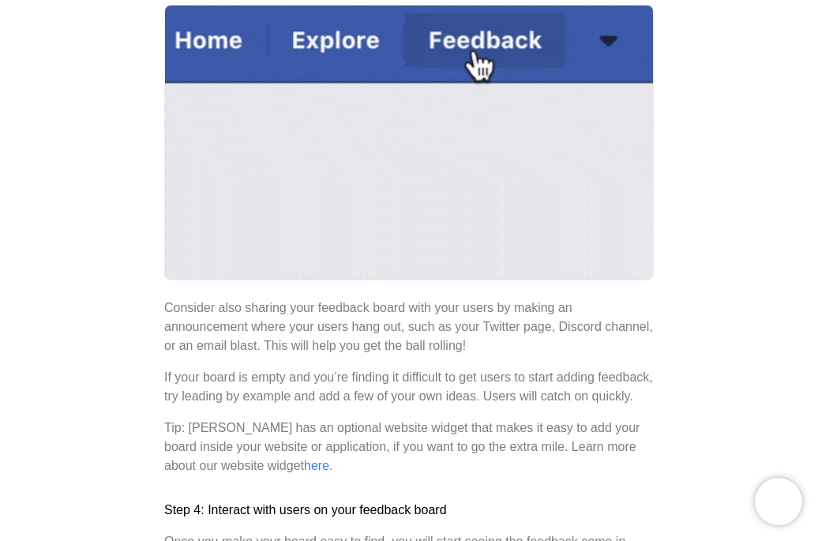  Describe the element at coordinates (409, 510) in the screenshot. I see `h3: Step 4: Interact with users on your feedback board` at that location.